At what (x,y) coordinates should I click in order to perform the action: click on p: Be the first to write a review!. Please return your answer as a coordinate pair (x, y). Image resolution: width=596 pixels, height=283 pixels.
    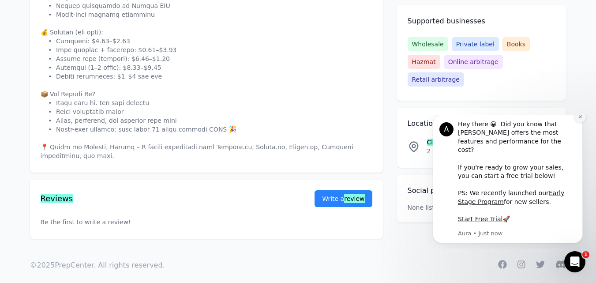
    Looking at the image, I should click on (206, 222).